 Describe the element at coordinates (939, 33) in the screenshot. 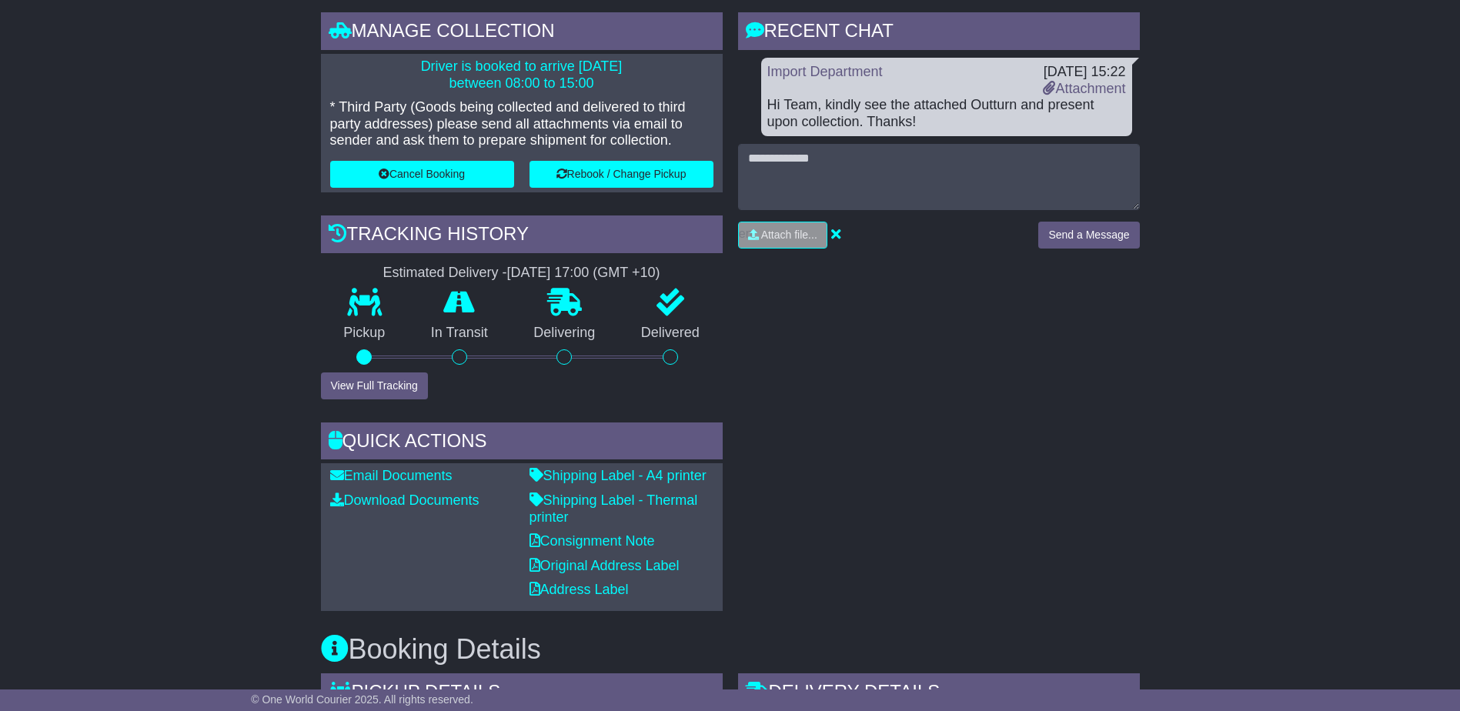

I see `div: RECENT CHAT` at that location.